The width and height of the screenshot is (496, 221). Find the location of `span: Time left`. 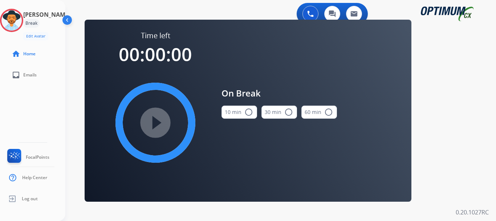

span: Time left is located at coordinates (156, 36).